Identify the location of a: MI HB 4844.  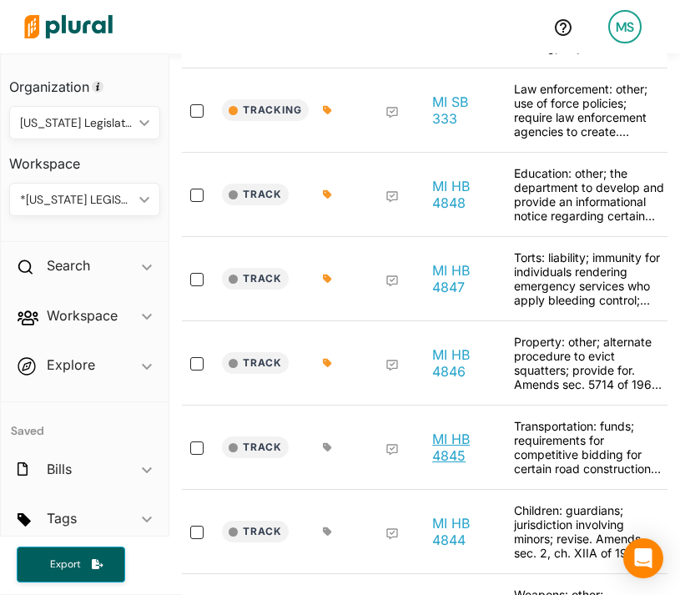
(464, 532).